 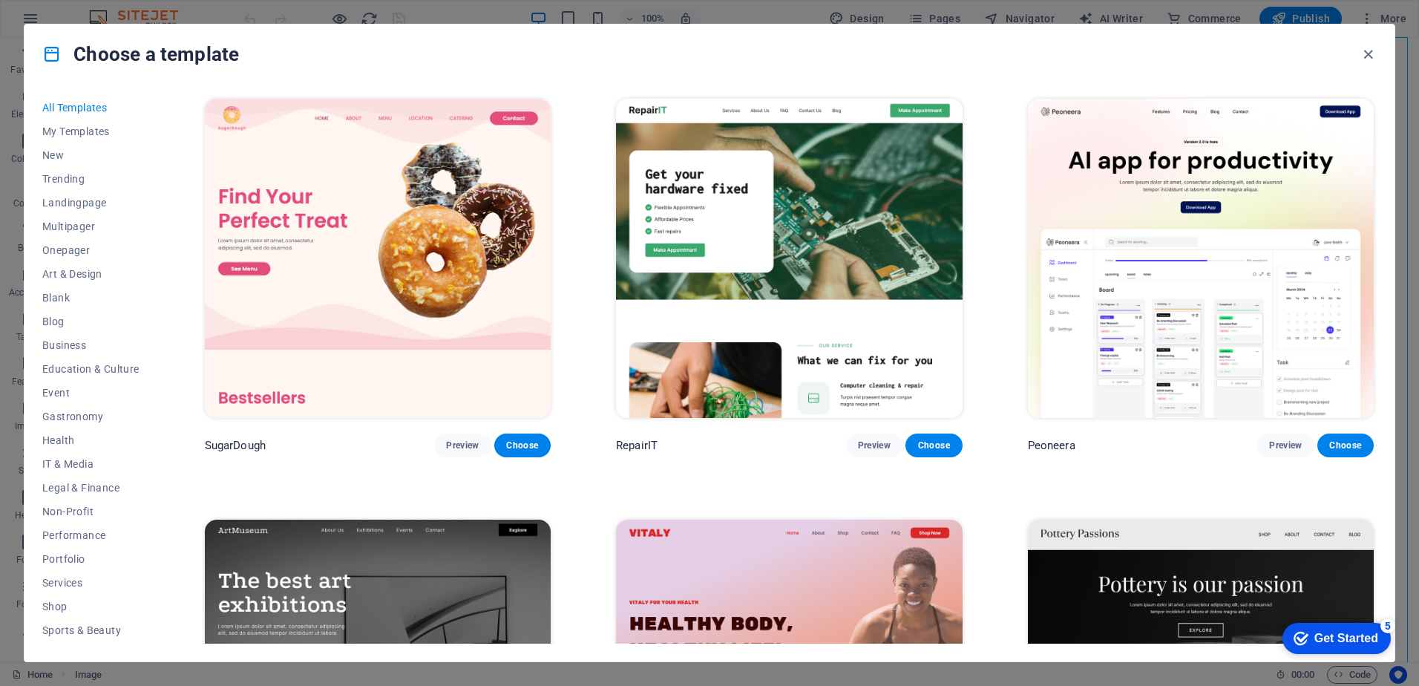 What do you see at coordinates (91, 583) in the screenshot?
I see `button: Services` at bounding box center [91, 583].